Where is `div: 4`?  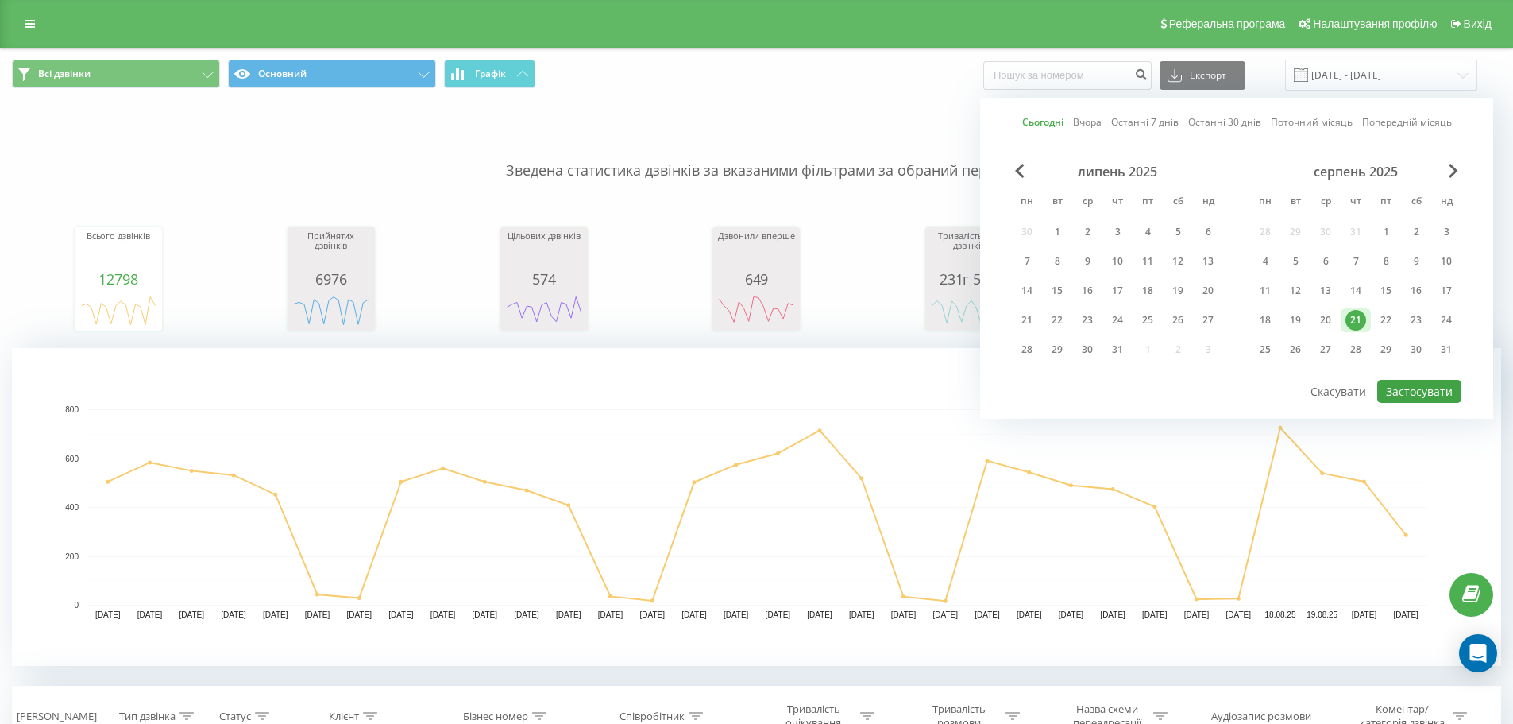
div: 4 is located at coordinates (1265, 261).